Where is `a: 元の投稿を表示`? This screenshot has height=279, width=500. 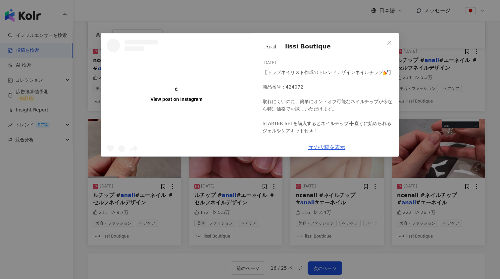
a: 元の投稿を表示 is located at coordinates (327, 147).